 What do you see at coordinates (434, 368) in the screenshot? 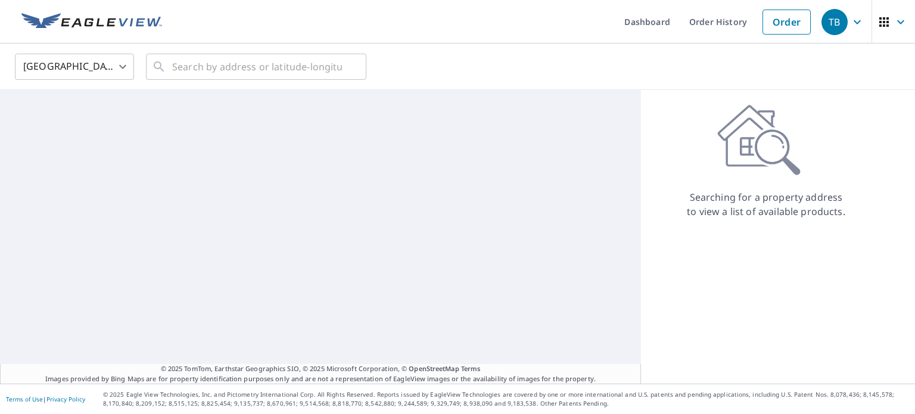
I see `a: OpenStreetMap` at bounding box center [434, 368].